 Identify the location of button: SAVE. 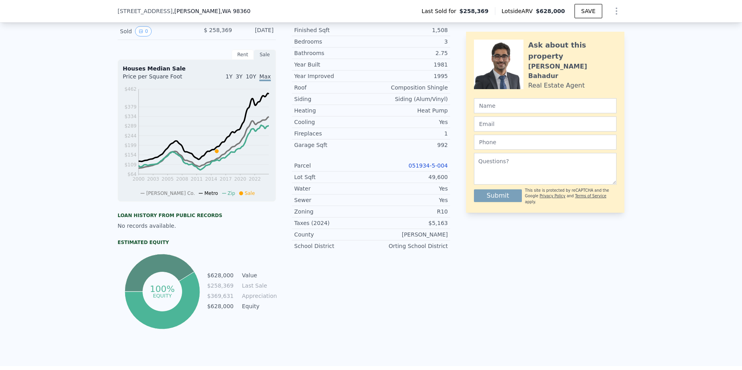
(588, 11).